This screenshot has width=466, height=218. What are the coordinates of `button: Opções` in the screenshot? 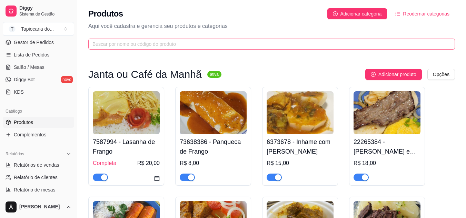 It's located at (441, 75).